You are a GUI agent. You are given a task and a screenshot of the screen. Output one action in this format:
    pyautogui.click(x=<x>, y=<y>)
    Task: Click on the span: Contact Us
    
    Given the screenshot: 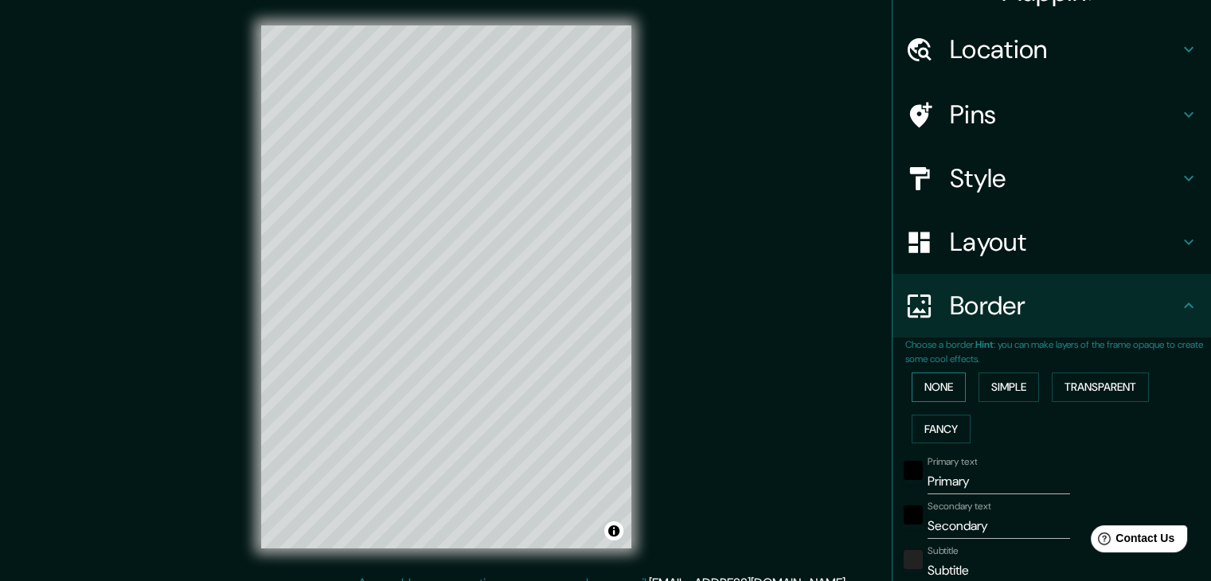 What is the action you would take?
    pyautogui.click(x=76, y=19)
    